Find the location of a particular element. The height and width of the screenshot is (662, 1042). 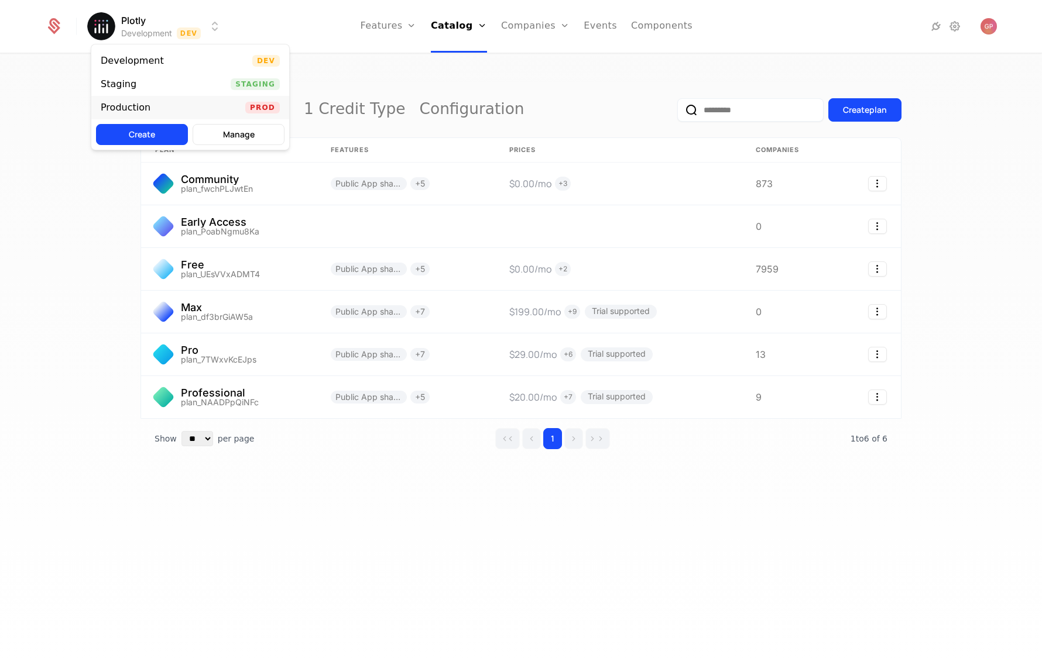

div: Development is located at coordinates (132, 61).